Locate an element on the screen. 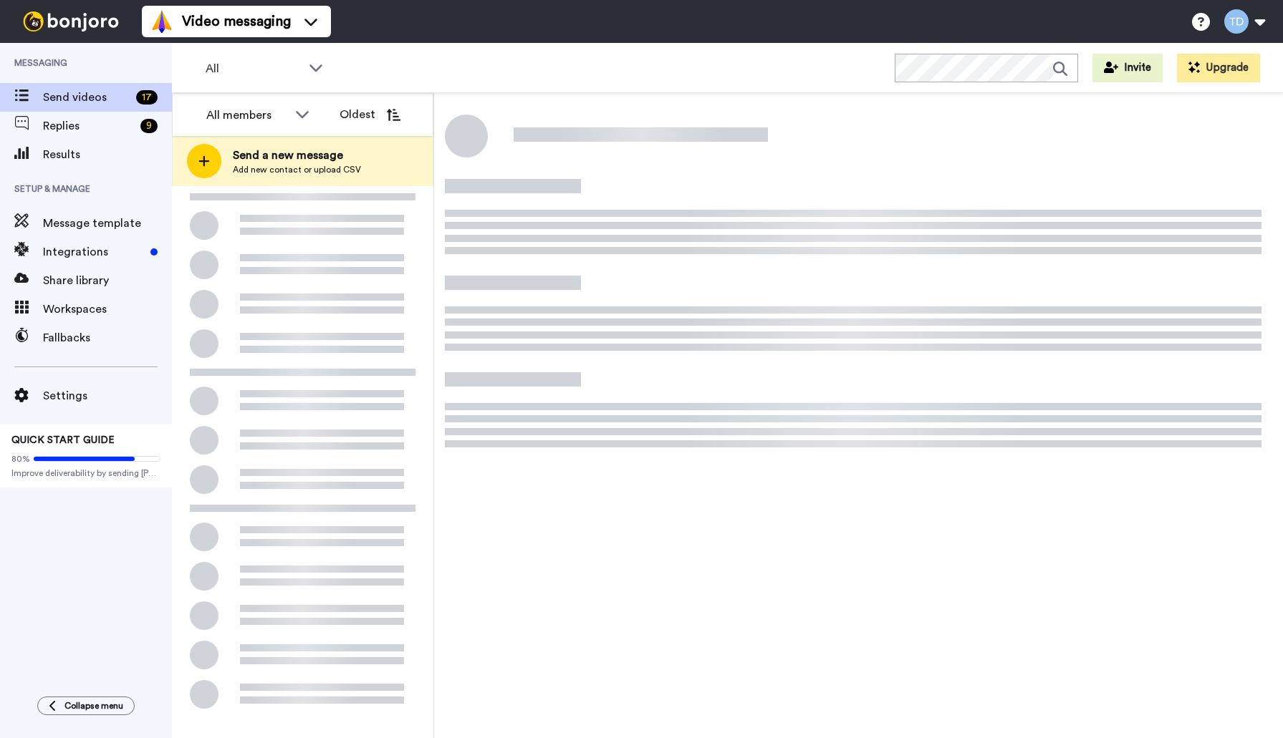 The height and width of the screenshot is (738, 1283). span: Video messaging is located at coordinates (236, 21).